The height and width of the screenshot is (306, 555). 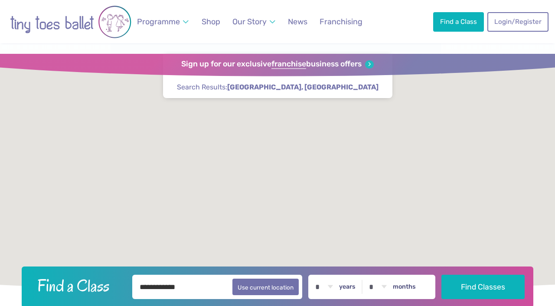 What do you see at coordinates (163, 22) in the screenshot?
I see `a: Programme` at bounding box center [163, 22].